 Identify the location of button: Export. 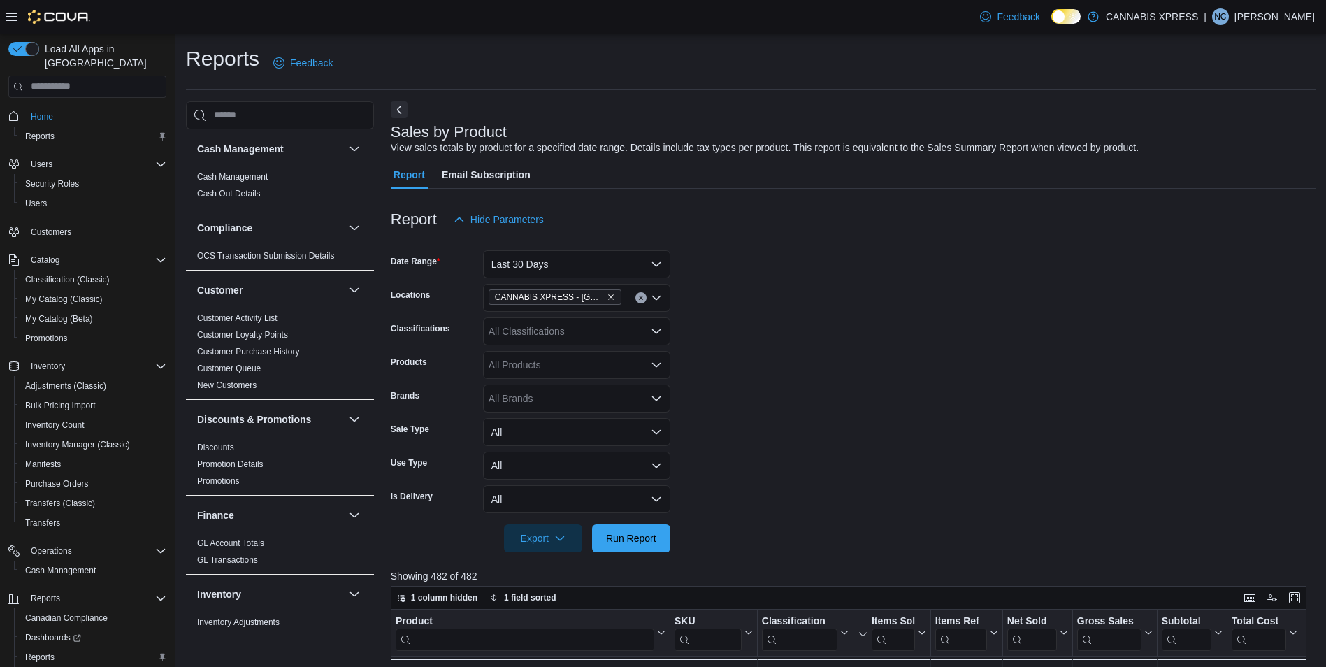
(543, 538).